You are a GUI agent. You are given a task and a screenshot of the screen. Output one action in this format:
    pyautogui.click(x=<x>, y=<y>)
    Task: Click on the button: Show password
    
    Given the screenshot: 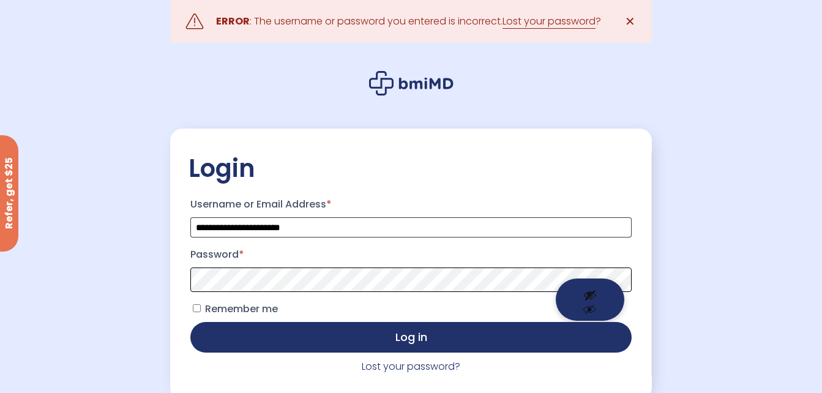 What is the action you would take?
    pyautogui.click(x=590, y=299)
    